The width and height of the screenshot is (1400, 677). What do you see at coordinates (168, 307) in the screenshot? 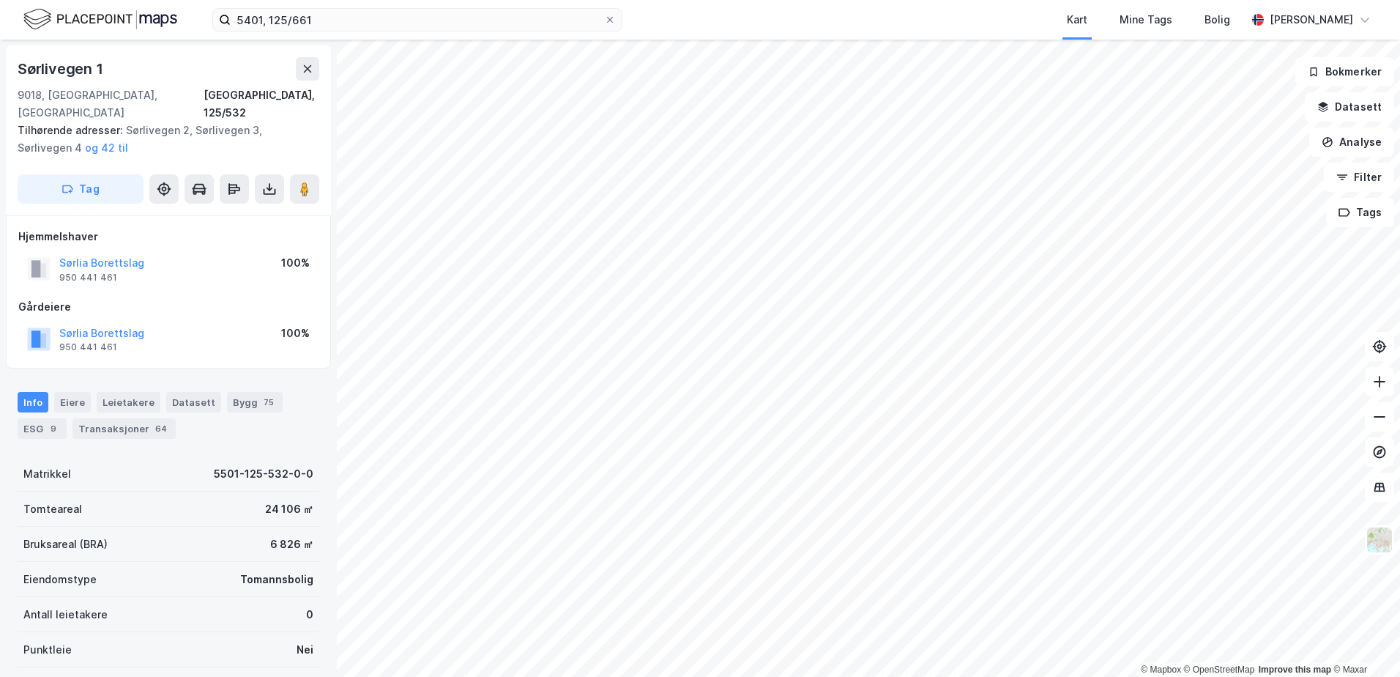
I see `div: Gårdeiere` at bounding box center [168, 307].